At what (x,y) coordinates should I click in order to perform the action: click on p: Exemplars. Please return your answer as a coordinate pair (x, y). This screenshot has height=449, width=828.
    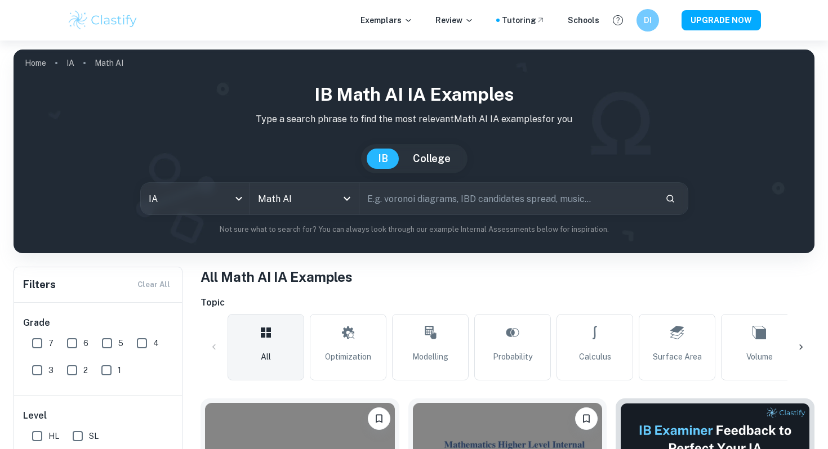
    Looking at the image, I should click on (386, 20).